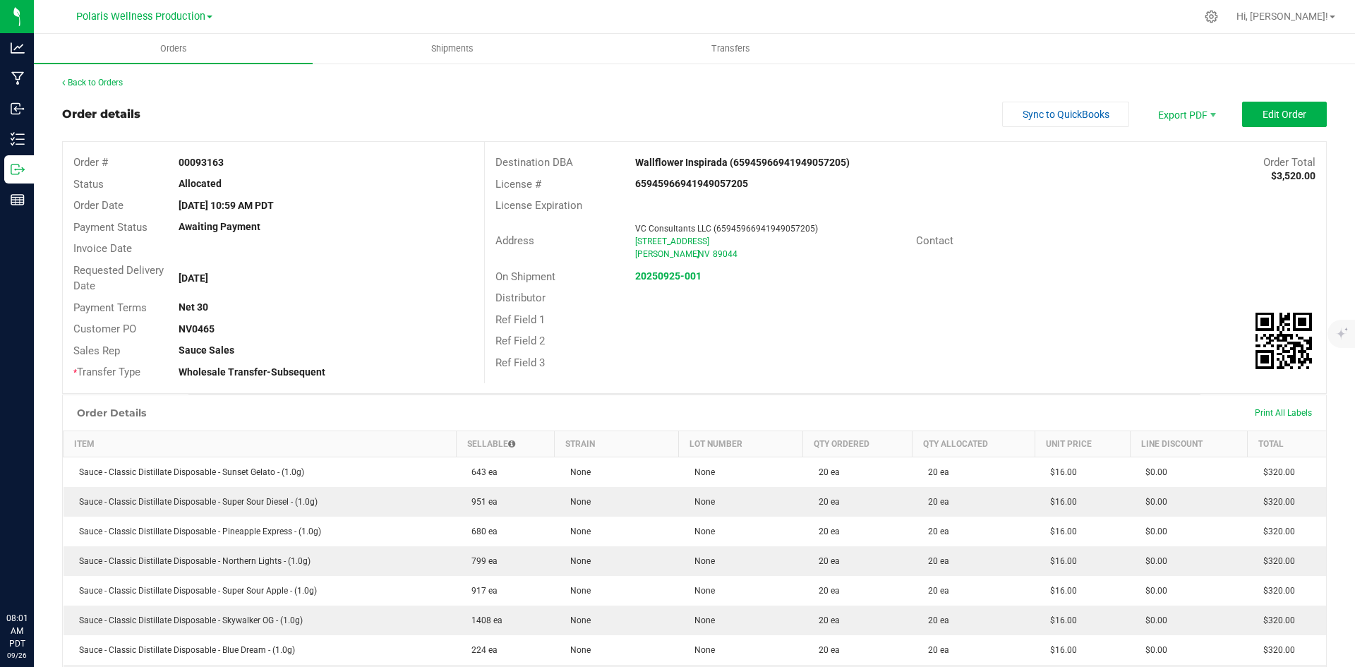  What do you see at coordinates (692, 183) in the screenshot?
I see `strong: 65945966941949057205` at bounding box center [692, 183].